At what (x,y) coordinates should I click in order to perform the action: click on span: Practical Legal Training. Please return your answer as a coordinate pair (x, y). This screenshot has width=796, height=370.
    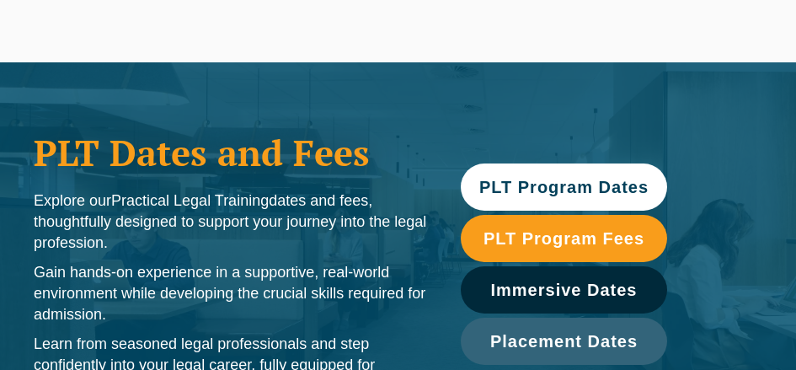
    Looking at the image, I should click on (189, 200).